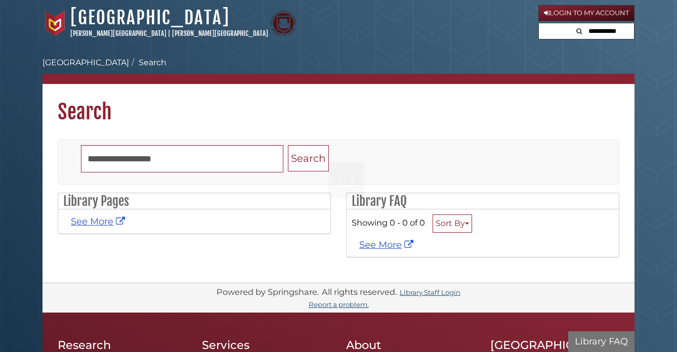  I want to click on h2: Services, so click(266, 345).